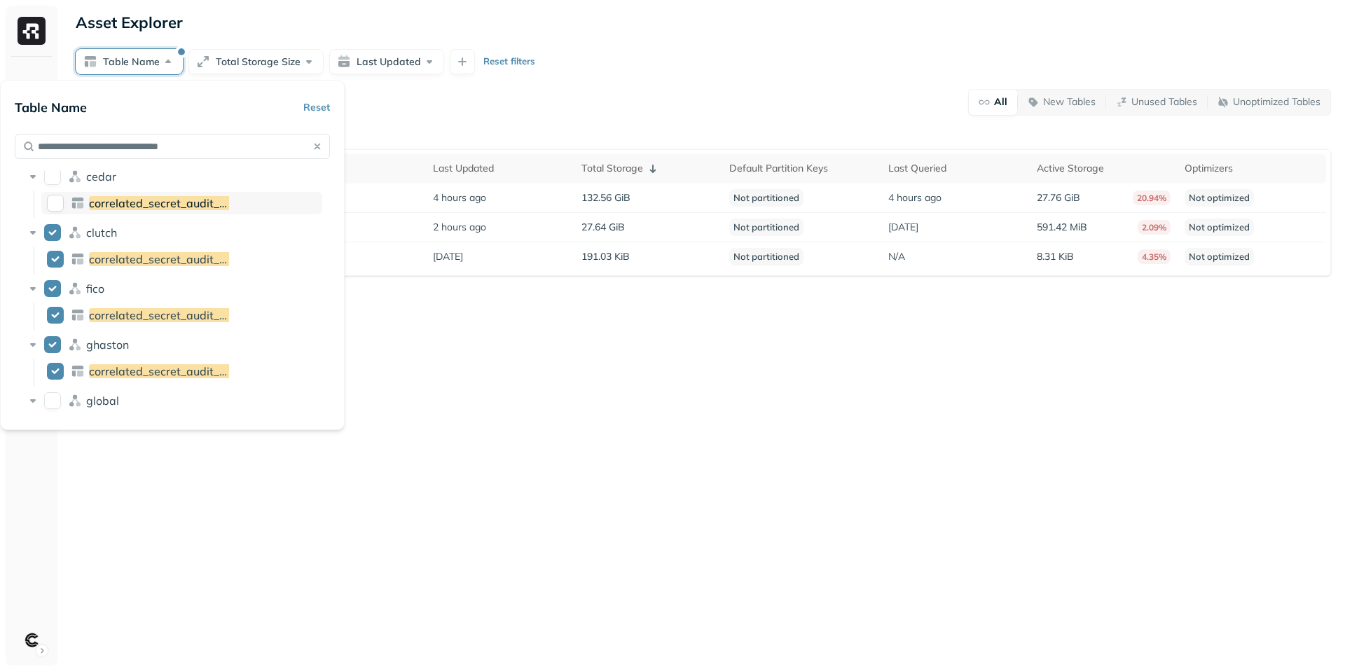  What do you see at coordinates (1058, 198) in the screenshot?
I see `p: 27.76 GiB` at bounding box center [1058, 198].